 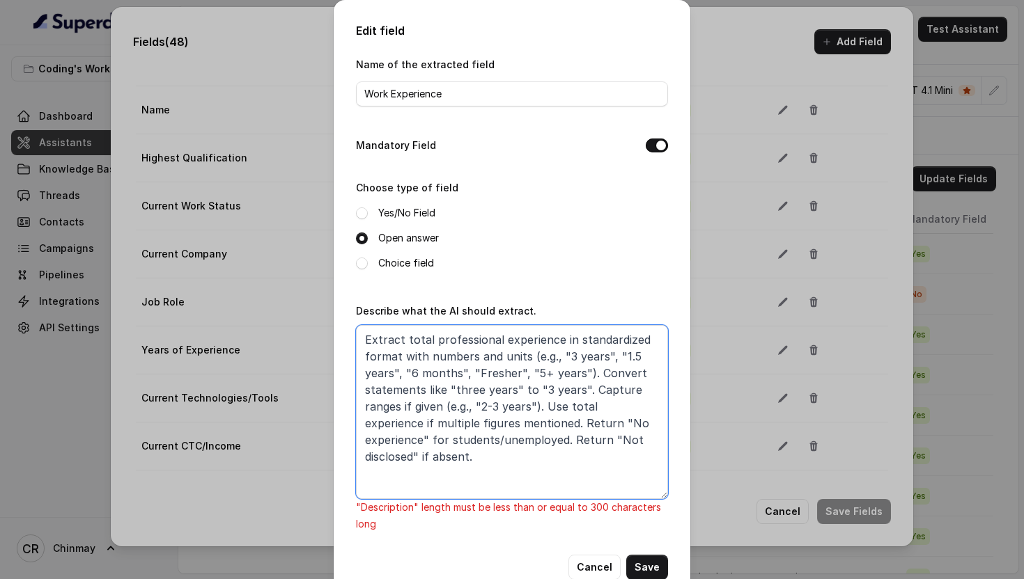 What do you see at coordinates (408, 238) in the screenshot?
I see `label: Open answer` at bounding box center [408, 238].